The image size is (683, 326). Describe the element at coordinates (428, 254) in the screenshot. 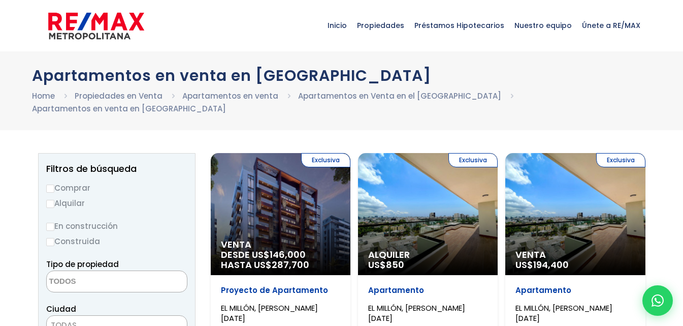

I see `span: Alquiler` at that location.